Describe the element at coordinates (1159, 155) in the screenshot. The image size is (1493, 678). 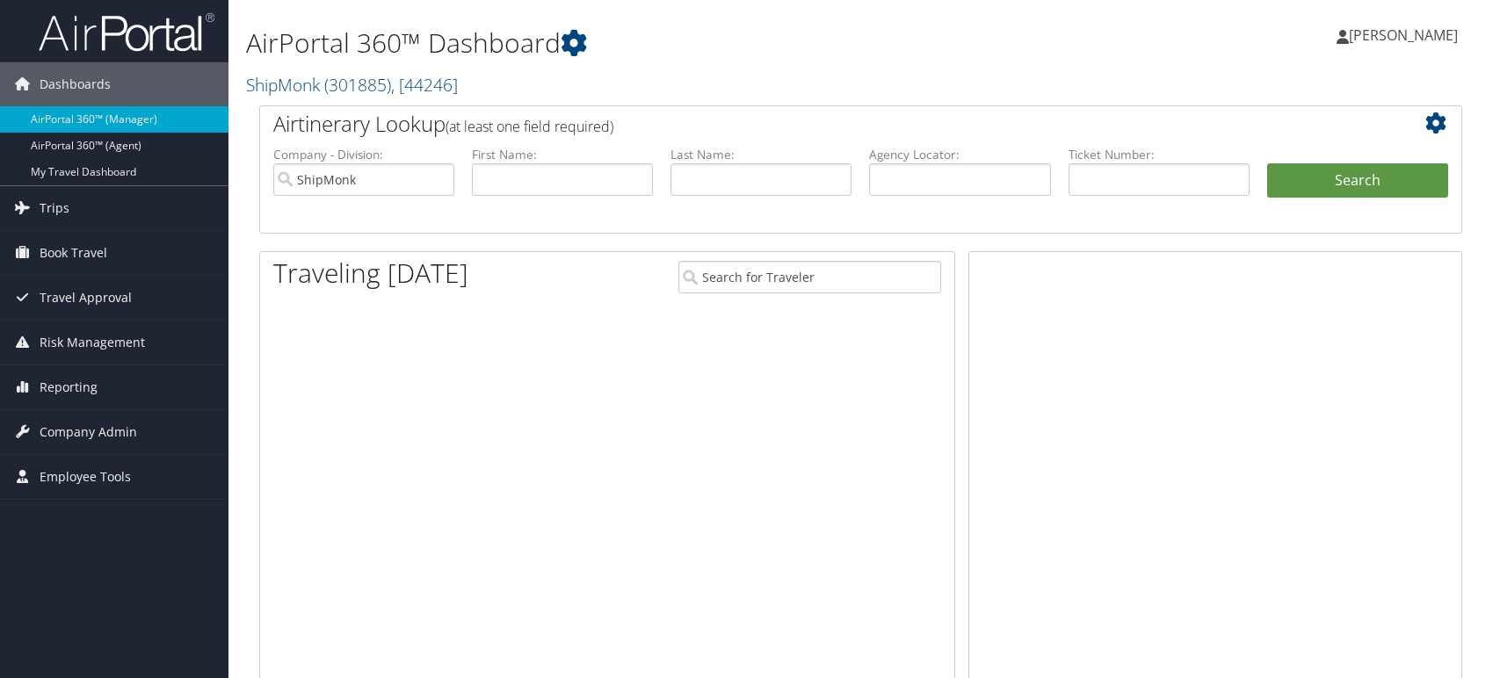
I see `label: Ticket Number:` at that location.